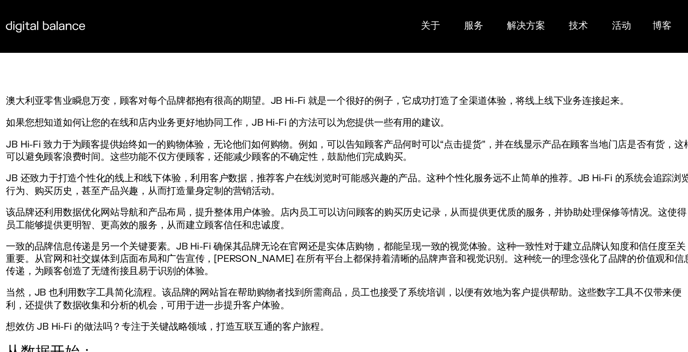  Describe the element at coordinates (649, 22) in the screenshot. I see `font: 接触` at that location.